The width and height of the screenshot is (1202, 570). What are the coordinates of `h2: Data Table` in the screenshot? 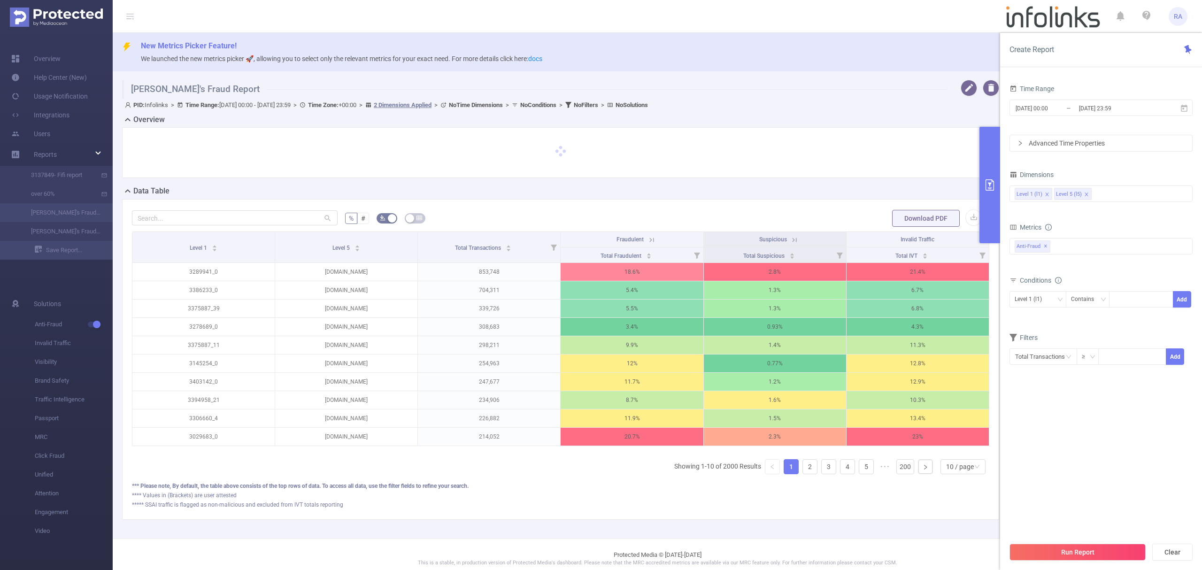 It's located at (151, 191).